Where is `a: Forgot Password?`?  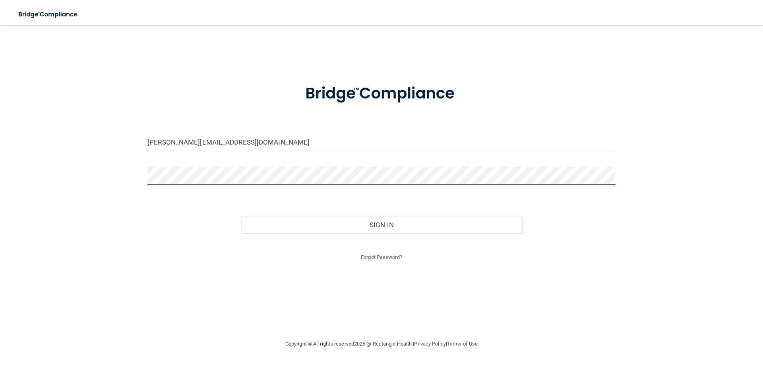
a: Forgot Password? is located at coordinates (381, 257).